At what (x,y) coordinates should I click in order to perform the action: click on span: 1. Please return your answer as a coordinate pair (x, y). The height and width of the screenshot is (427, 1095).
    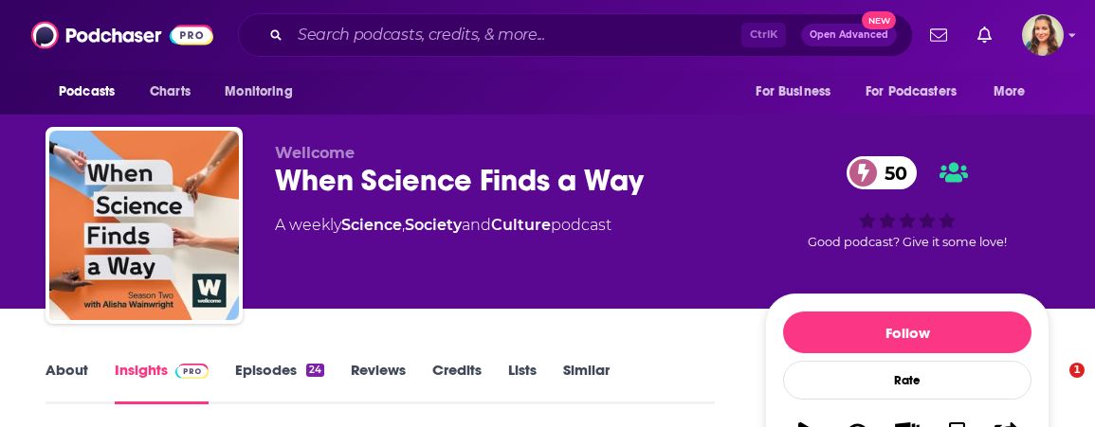
    Looking at the image, I should click on (1077, 371).